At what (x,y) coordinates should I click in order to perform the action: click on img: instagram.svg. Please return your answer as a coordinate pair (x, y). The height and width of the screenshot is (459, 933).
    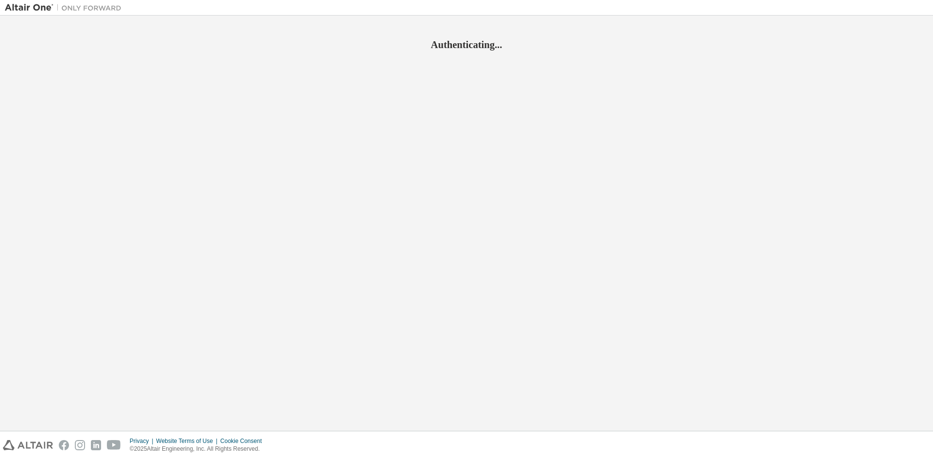
    Looking at the image, I should click on (80, 445).